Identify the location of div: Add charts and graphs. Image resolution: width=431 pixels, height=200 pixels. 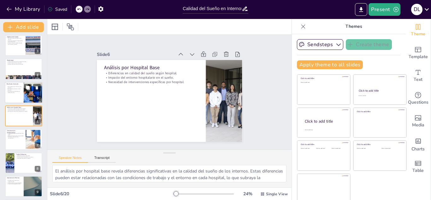
(418, 144).